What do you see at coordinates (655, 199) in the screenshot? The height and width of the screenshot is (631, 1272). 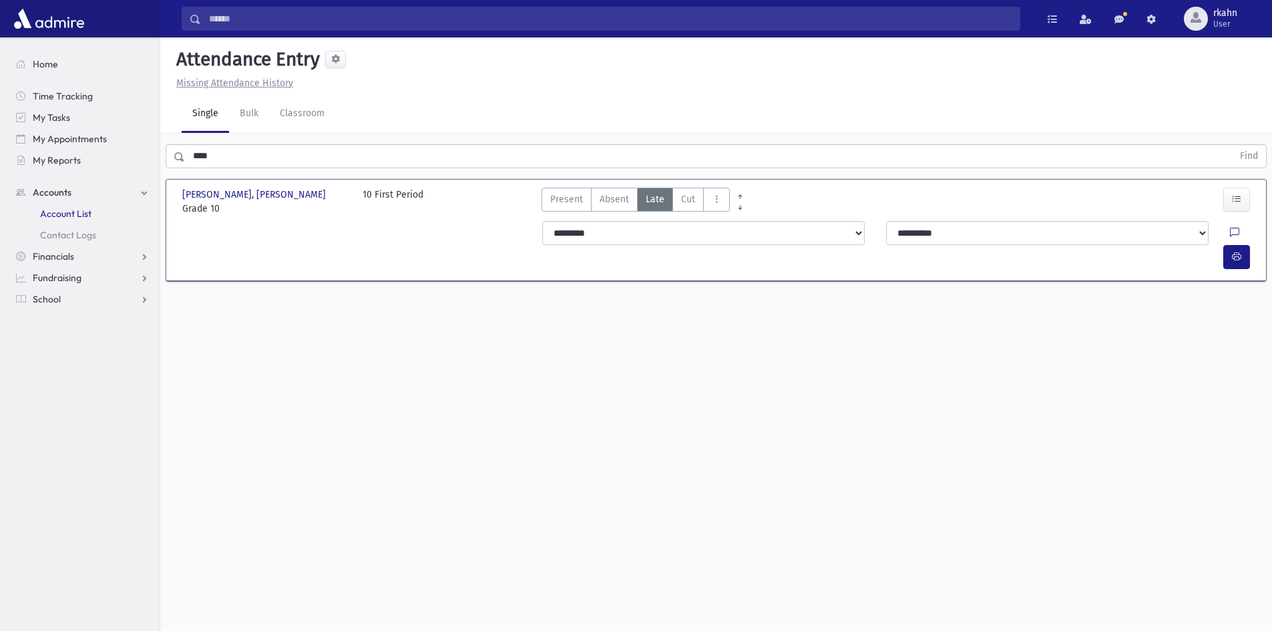 I see `span: Late` at bounding box center [655, 199].